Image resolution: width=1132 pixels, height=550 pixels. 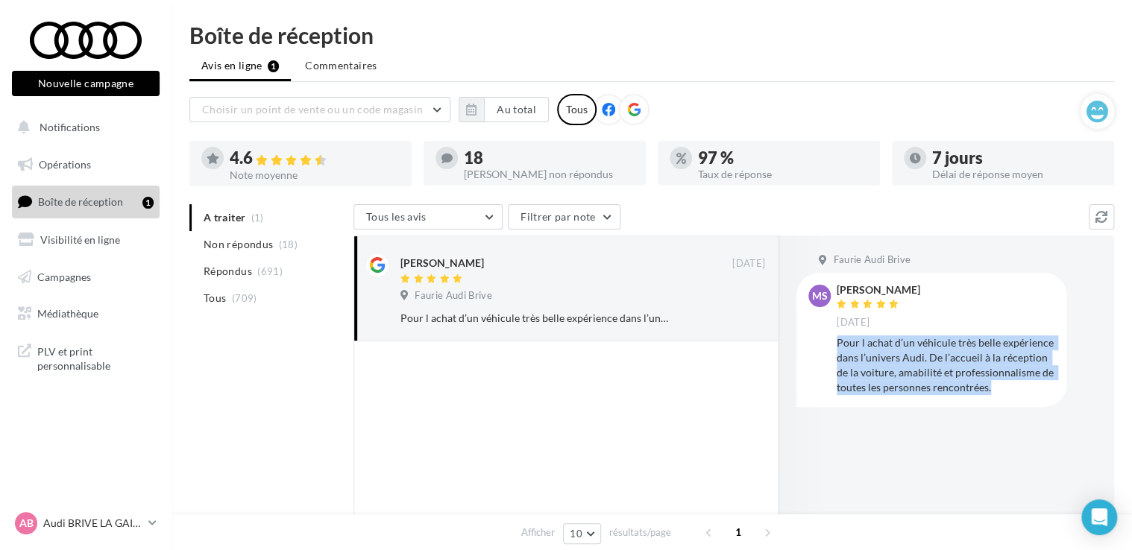 What do you see at coordinates (320, 110) in the screenshot?
I see `button: Choisir un point de vente ou un code magasin` at bounding box center [320, 110].